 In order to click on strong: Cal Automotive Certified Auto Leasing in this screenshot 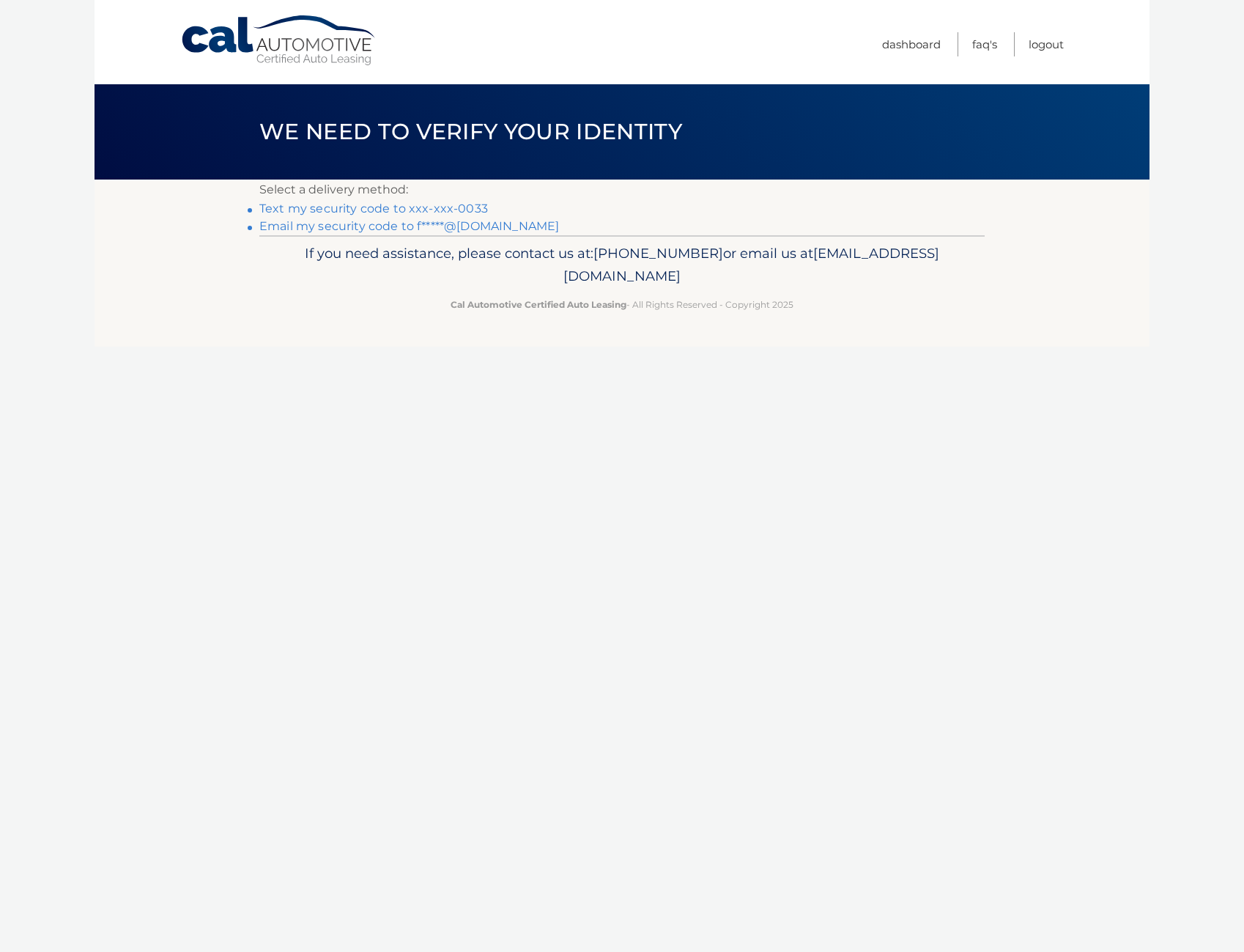, I will do `click(538, 304)`.